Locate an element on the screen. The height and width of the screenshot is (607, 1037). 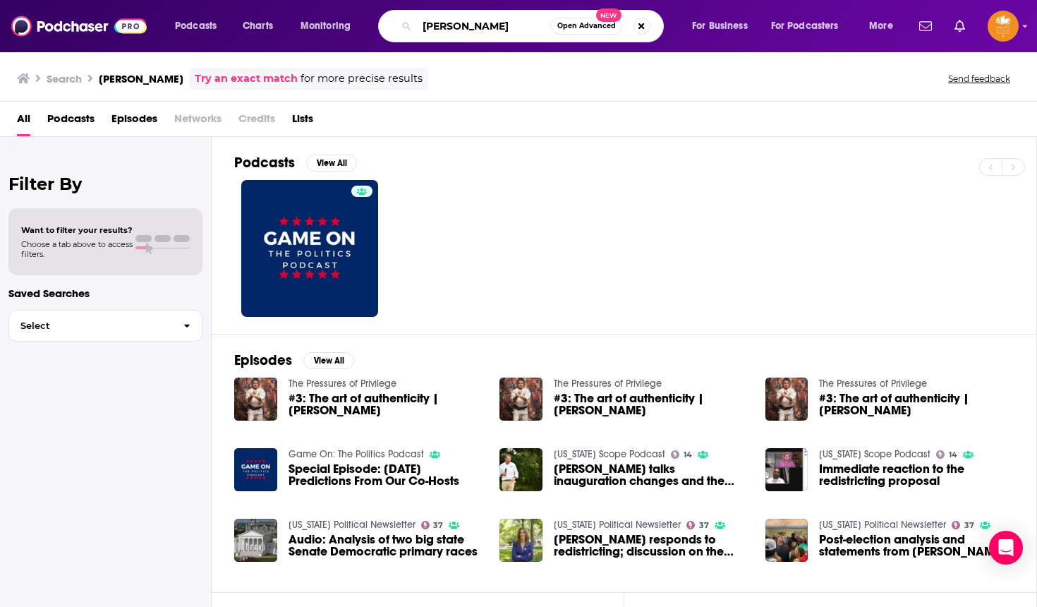
div: Search podcasts, credits, & more... is located at coordinates (534, 26).